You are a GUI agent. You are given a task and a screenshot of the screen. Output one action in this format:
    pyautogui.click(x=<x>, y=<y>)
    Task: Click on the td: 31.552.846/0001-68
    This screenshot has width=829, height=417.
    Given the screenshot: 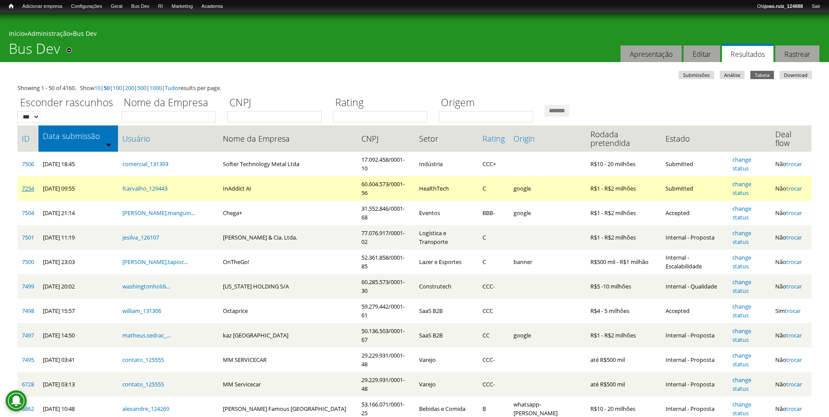 What is the action you would take?
    pyautogui.click(x=385, y=213)
    